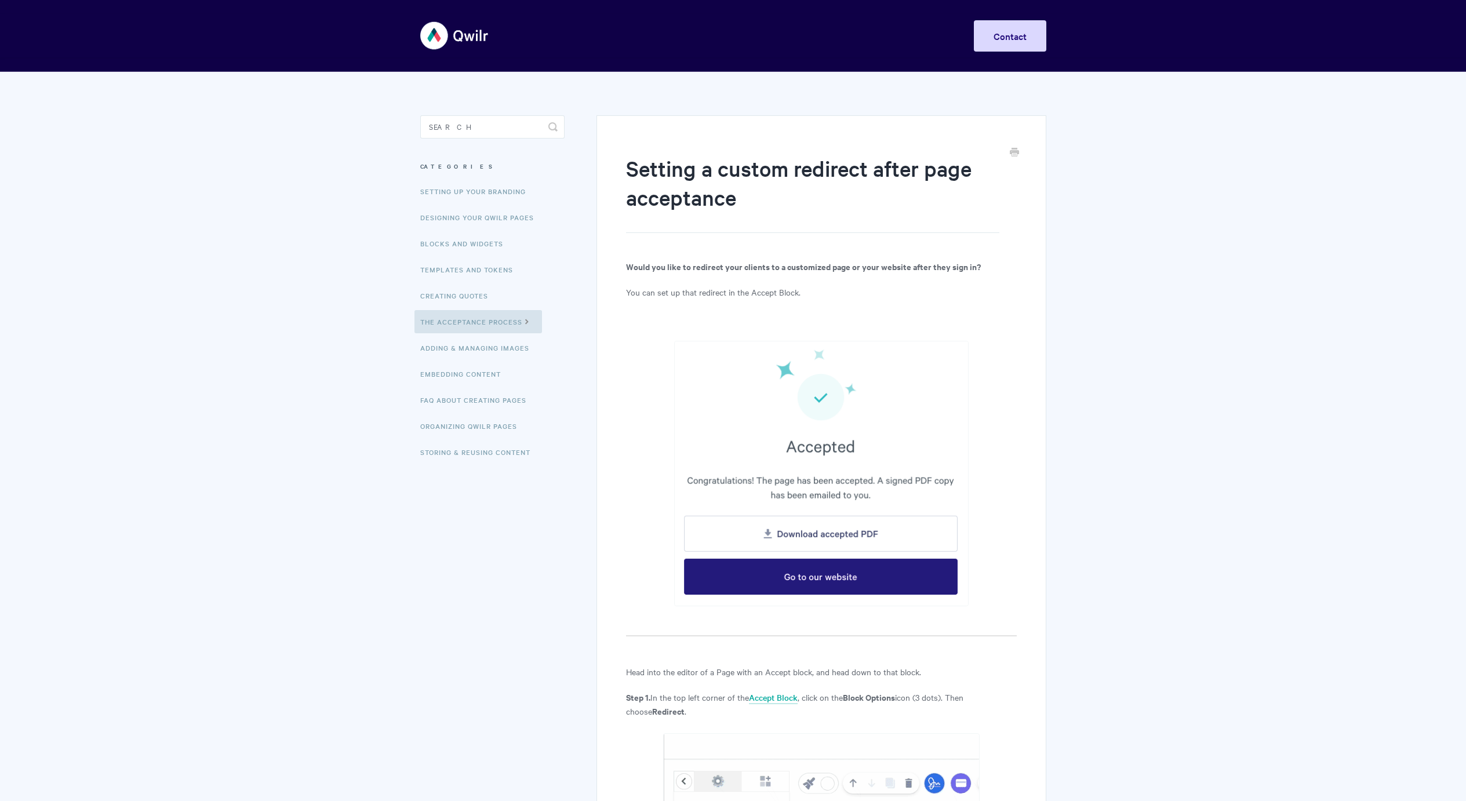  Describe the element at coordinates (479, 348) in the screenshot. I see `a: Adding & Managing Images` at that location.